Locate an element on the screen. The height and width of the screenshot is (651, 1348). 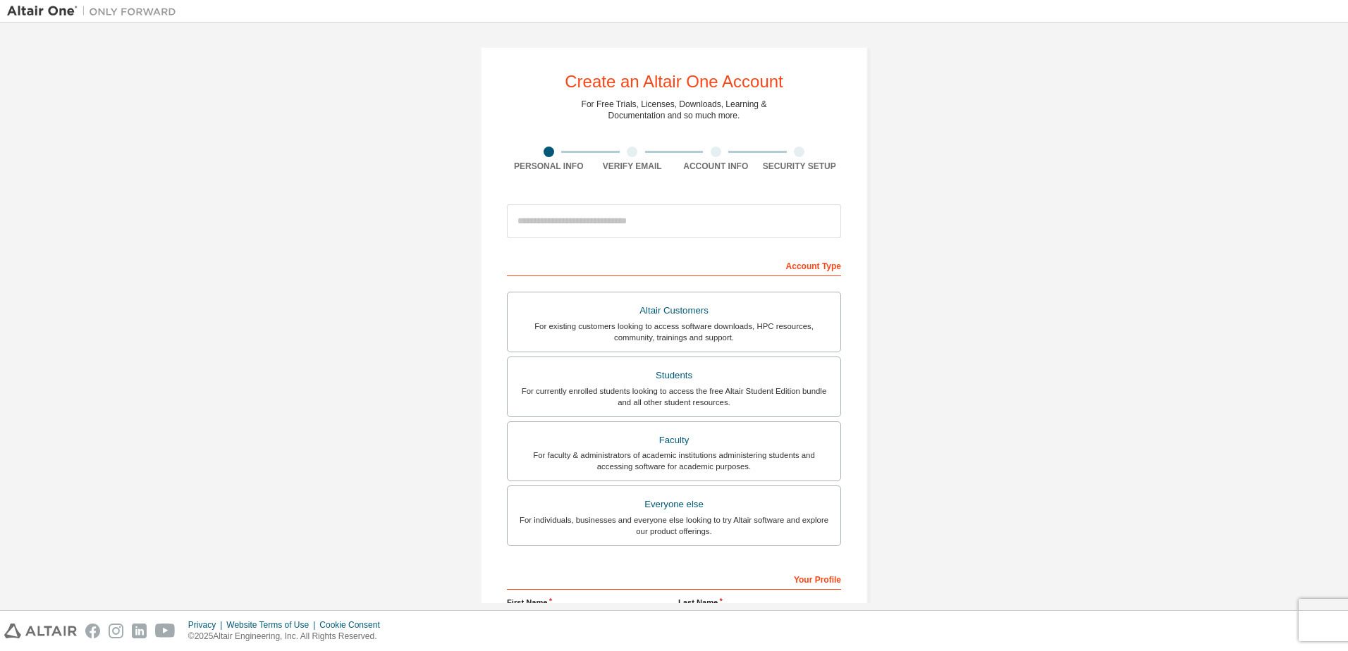
div: Account Info is located at coordinates (716, 166).